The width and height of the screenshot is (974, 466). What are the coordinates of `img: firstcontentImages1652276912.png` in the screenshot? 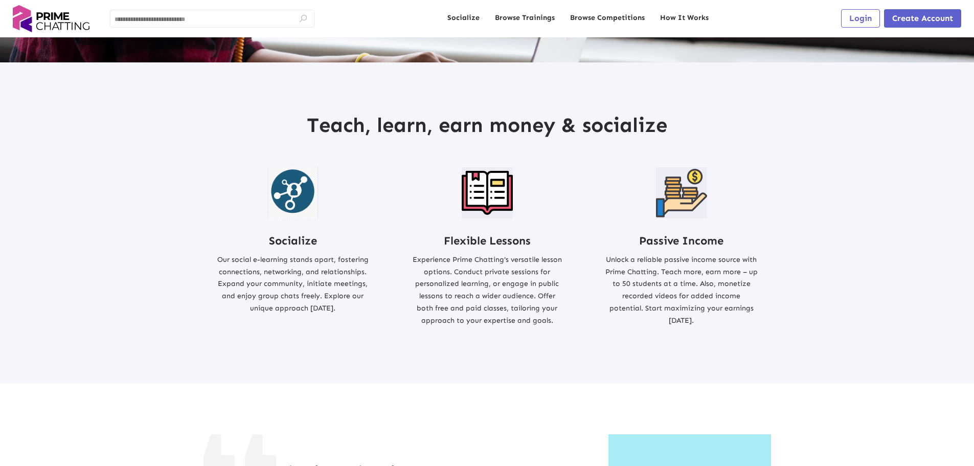 It's located at (293, 193).